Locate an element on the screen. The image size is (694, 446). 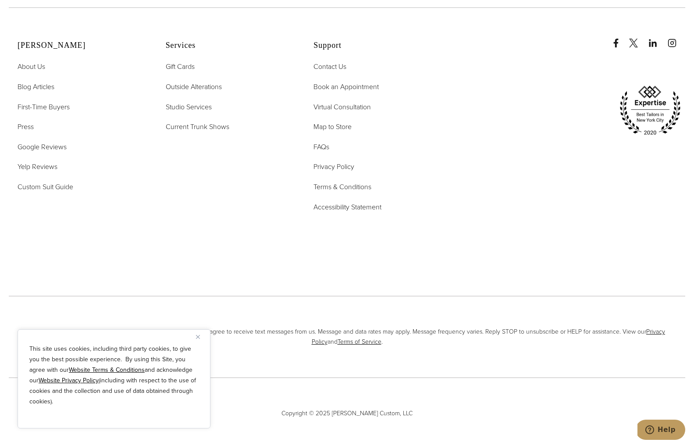
span: Accessibility Statement is located at coordinates (347, 207).